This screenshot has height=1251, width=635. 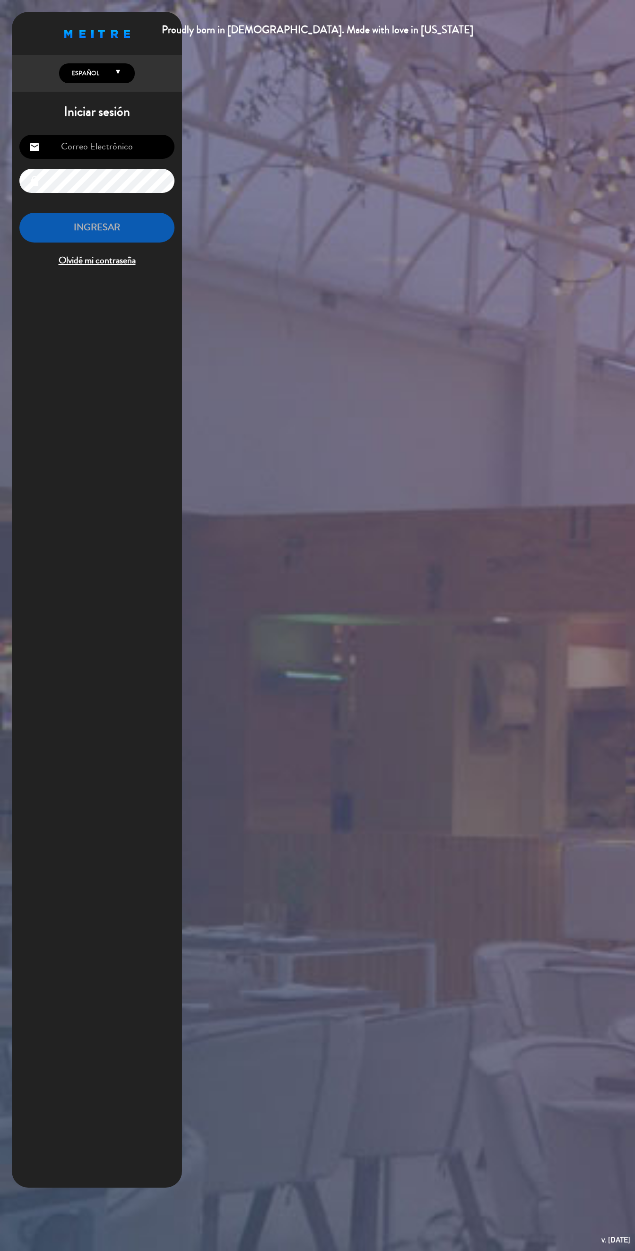 What do you see at coordinates (97, 227) in the screenshot?
I see `button: INGRESAR` at bounding box center [97, 227].